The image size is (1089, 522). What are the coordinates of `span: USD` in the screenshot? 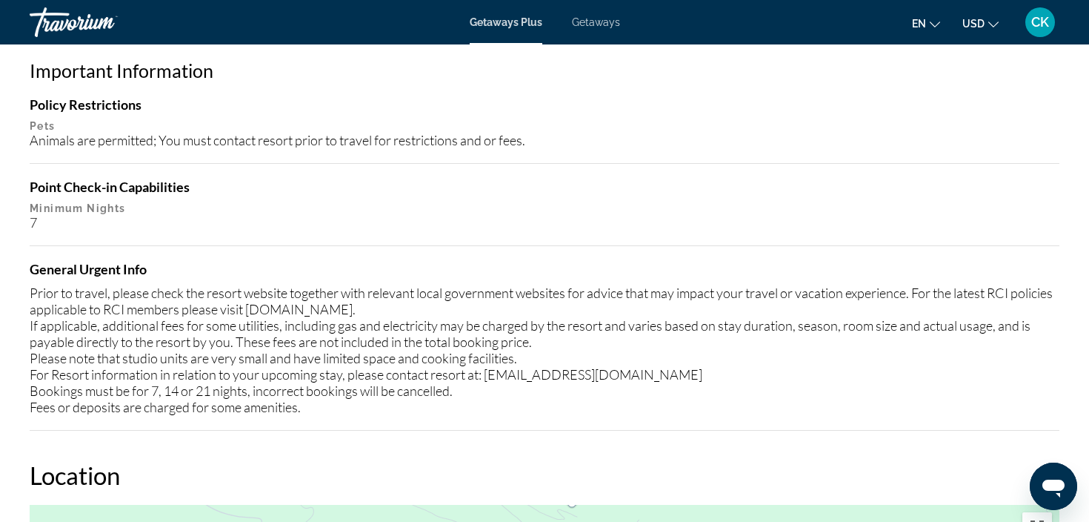 It's located at (974, 24).